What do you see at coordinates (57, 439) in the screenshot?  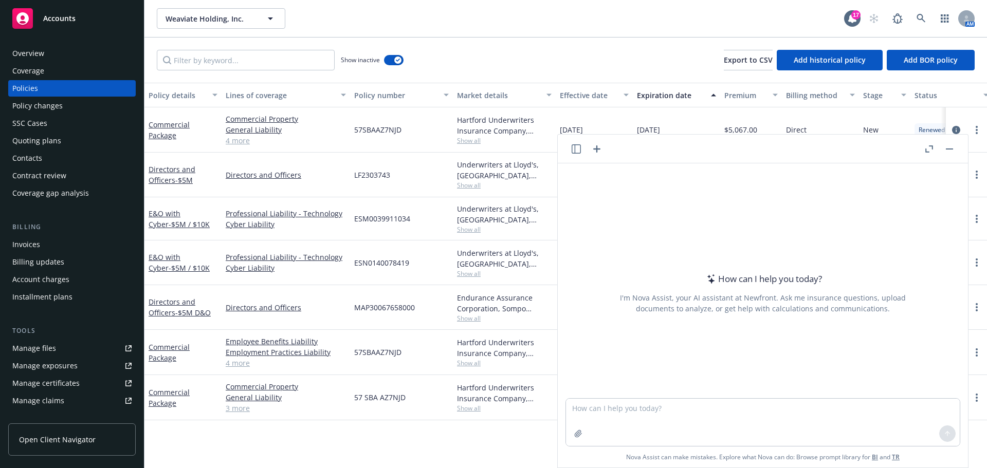 I see `span: Open Client Navigator` at bounding box center [57, 439].